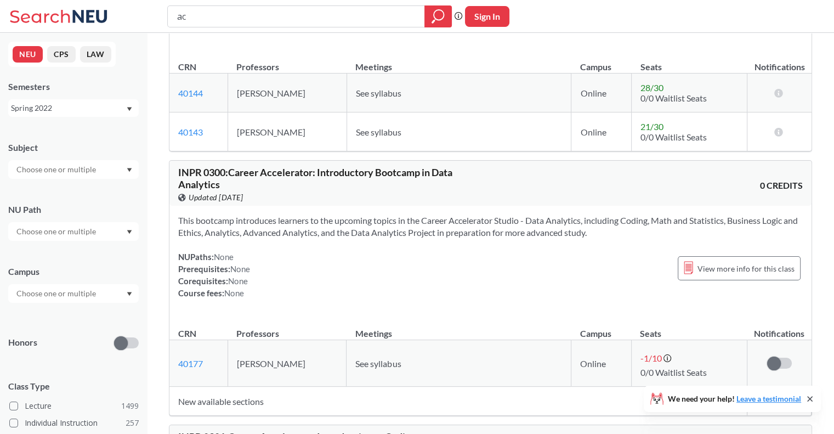 This screenshot has height=434, width=834. What do you see at coordinates (438, 16) in the screenshot?
I see `svg: magnifying glass` at bounding box center [438, 16].